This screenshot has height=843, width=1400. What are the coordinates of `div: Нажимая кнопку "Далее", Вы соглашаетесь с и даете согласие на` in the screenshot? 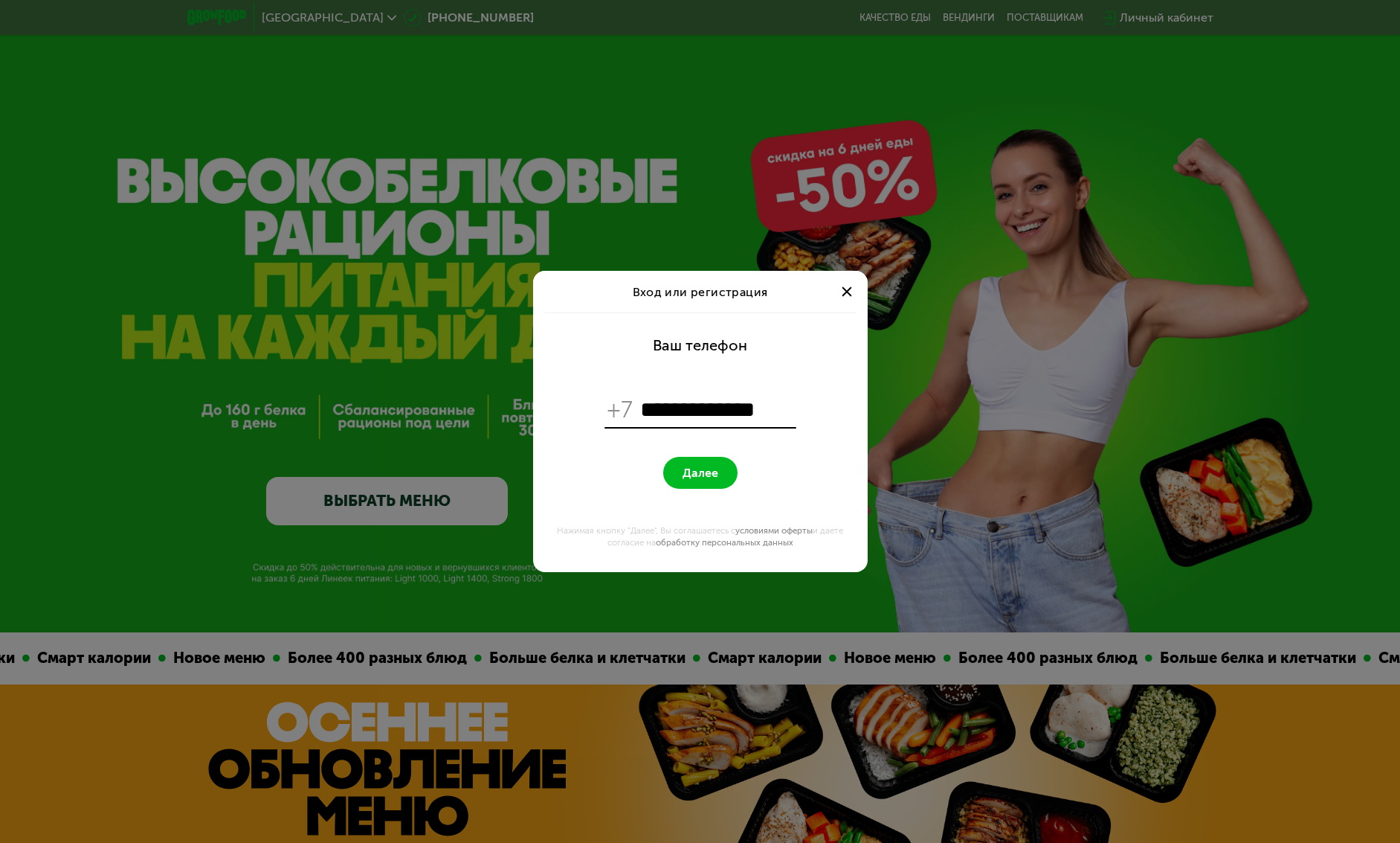 It's located at (701, 536).